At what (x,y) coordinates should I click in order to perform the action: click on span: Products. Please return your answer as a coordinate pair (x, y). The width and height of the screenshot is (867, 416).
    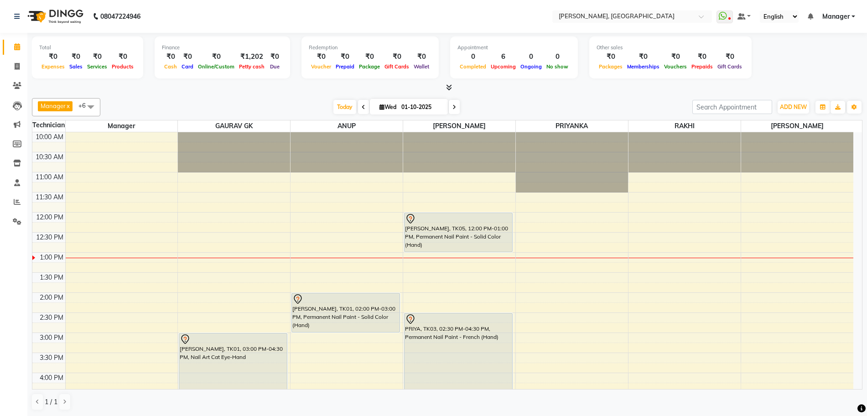
    Looking at the image, I should click on (123, 67).